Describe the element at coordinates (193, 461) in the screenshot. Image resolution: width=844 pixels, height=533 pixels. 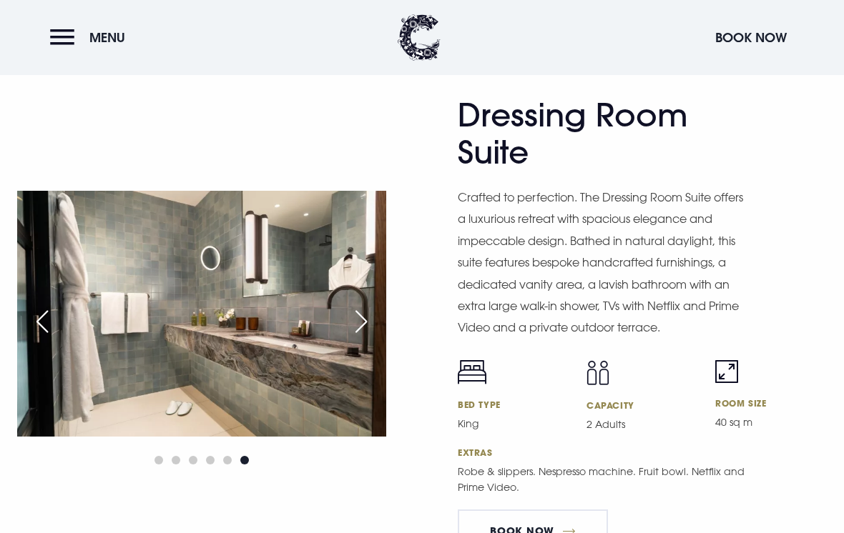
I see `span: Go to slide 3` at that location.